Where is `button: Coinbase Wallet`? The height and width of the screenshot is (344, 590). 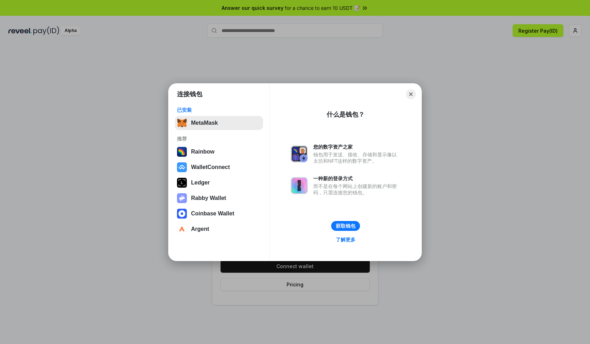 button: Coinbase Wallet is located at coordinates (219, 214).